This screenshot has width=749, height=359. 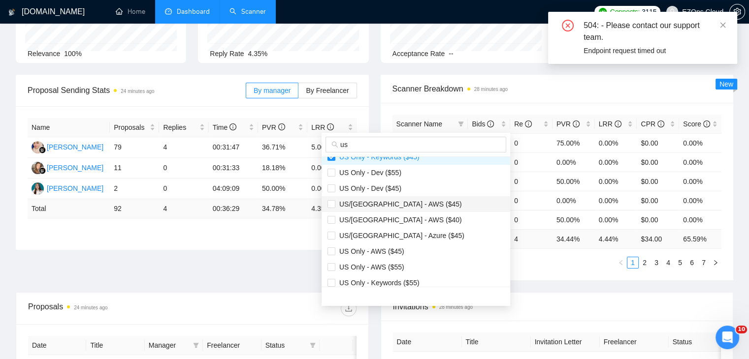 What do you see at coordinates (680, 263) in the screenshot?
I see `li: 5` at bounding box center [680, 263].